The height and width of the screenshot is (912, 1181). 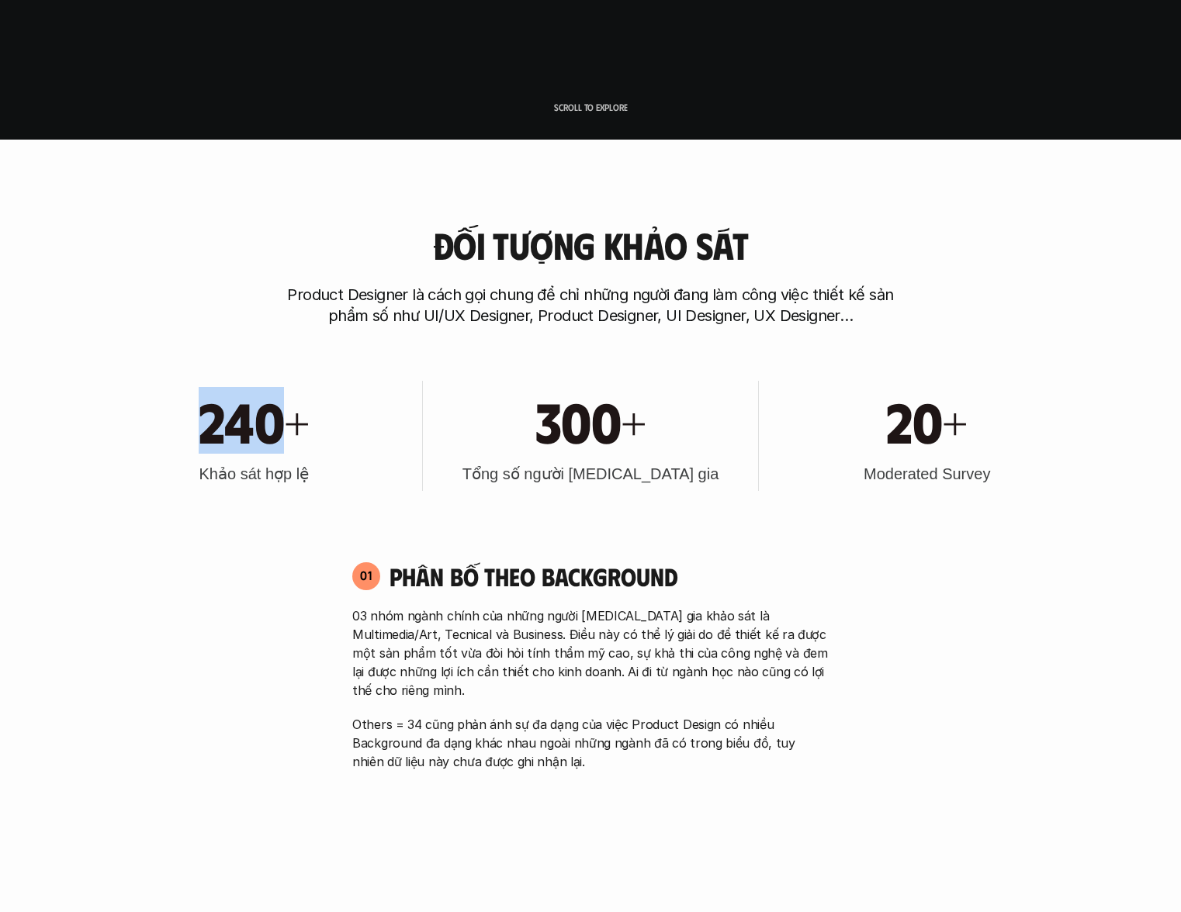 What do you see at coordinates (590, 421) in the screenshot?
I see `h1: 300+` at bounding box center [590, 421].